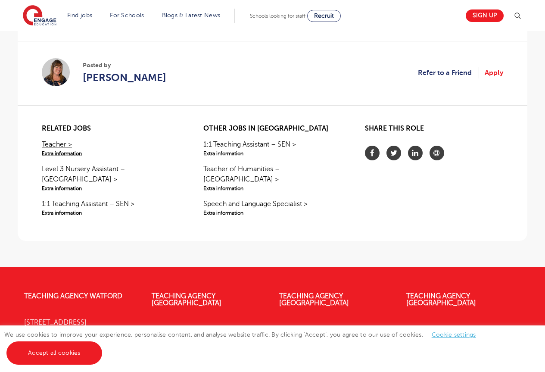  I want to click on a: Sign up, so click(484, 16).